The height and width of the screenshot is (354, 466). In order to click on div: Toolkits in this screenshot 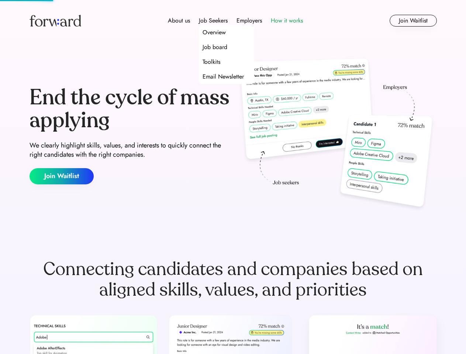, I will do `click(211, 62)`.